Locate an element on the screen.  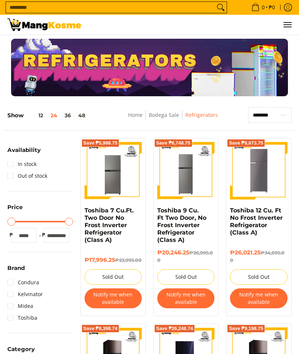
del: ₱23,995.00 is located at coordinates (128, 260).